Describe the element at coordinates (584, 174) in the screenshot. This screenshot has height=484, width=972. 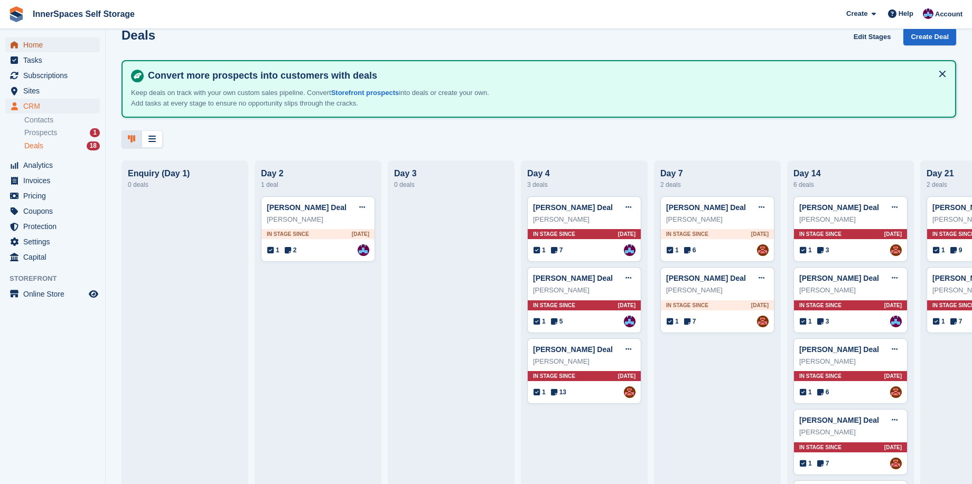
I see `div: Day 4` at that location.